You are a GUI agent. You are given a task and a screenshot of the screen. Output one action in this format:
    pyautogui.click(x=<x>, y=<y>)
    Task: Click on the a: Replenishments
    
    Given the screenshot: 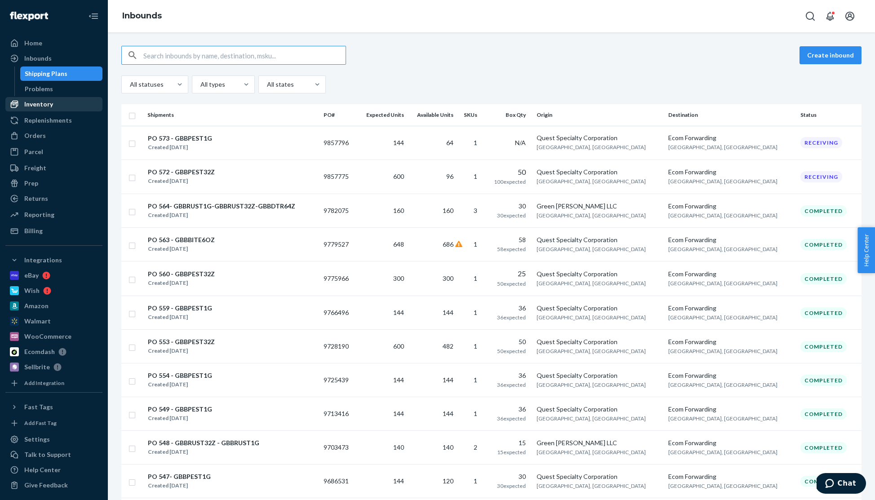 What is the action you would take?
    pyautogui.click(x=54, y=120)
    